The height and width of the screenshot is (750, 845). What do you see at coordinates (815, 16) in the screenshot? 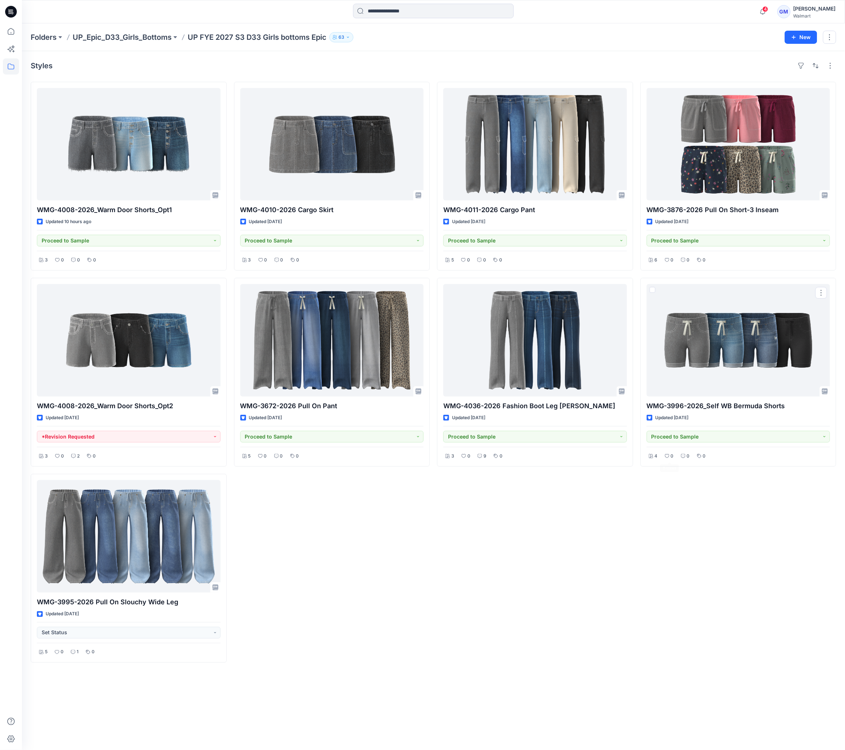
I see `div: Walmart` at bounding box center [815, 16].